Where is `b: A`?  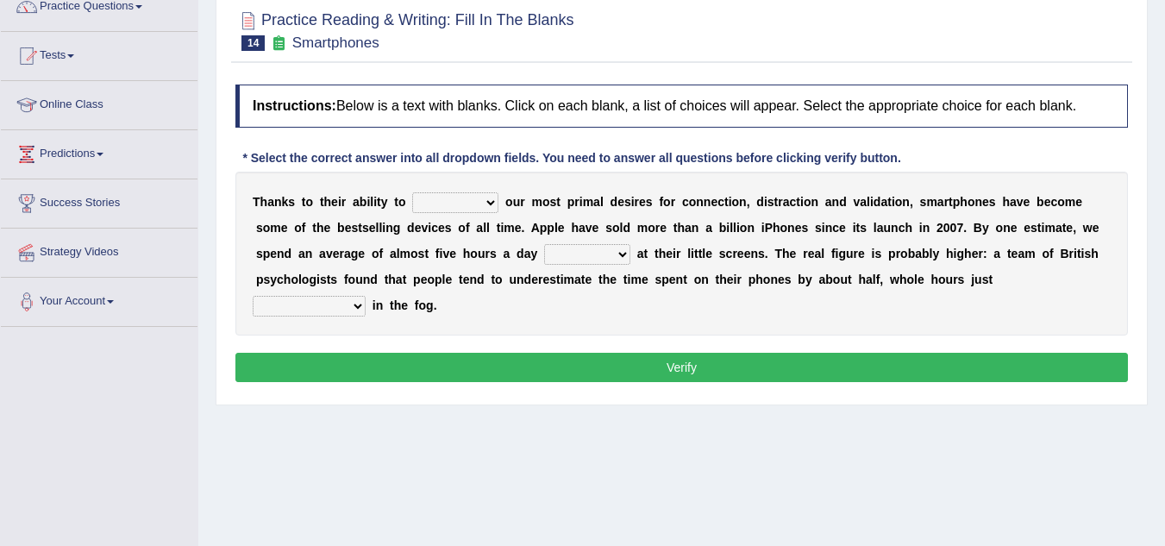
b: A is located at coordinates (536, 228).